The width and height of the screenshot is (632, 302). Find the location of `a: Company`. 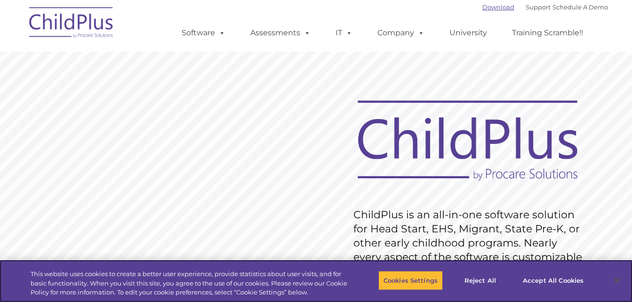

a: Company is located at coordinates (401, 33).